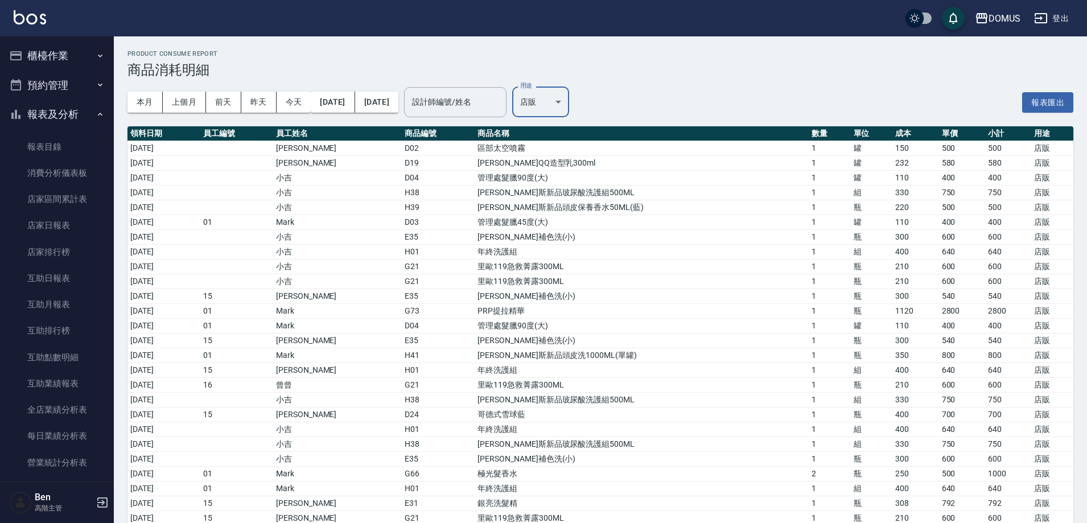  I want to click on h3: 商品消耗明細, so click(600, 70).